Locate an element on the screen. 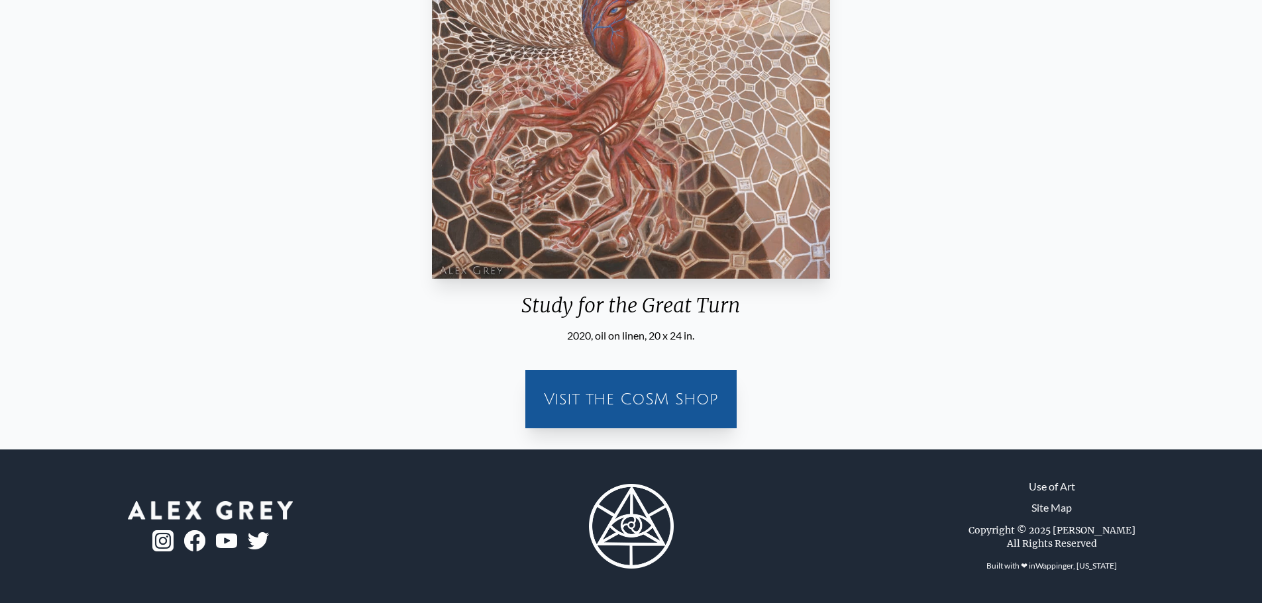 The width and height of the screenshot is (1262, 603). a: Use of Art is located at coordinates (1052, 487).